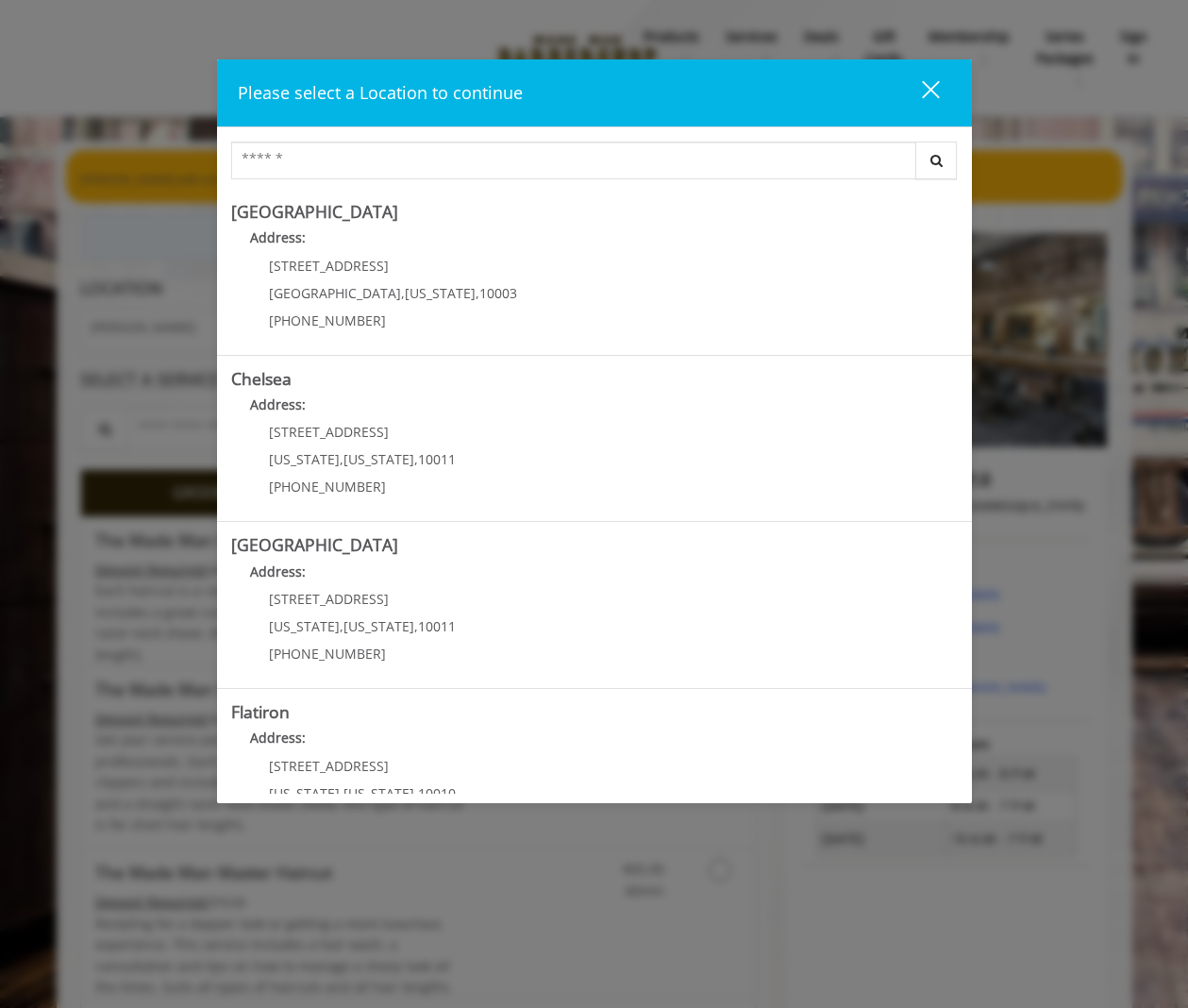 The width and height of the screenshot is (1188, 1008). Describe the element at coordinates (919, 92) in the screenshot. I see `button: close dialog` at that location.